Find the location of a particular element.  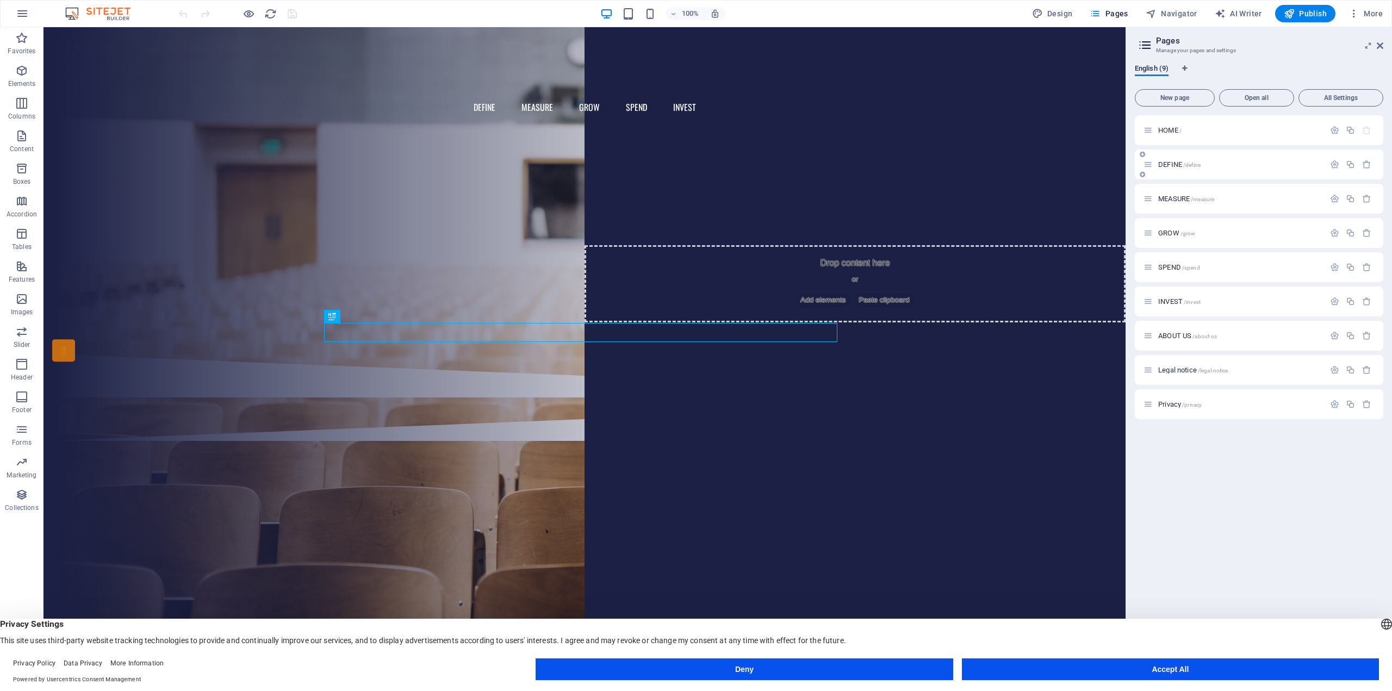

h2: Pages is located at coordinates (1270, 41).